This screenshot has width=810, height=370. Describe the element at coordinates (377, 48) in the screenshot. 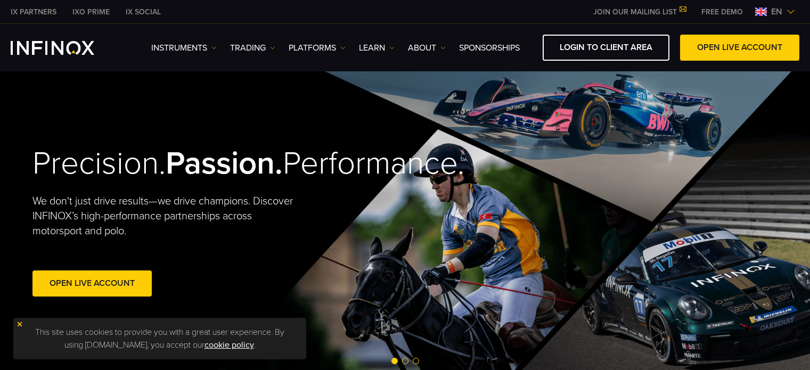

I see `a: Learn` at that location.